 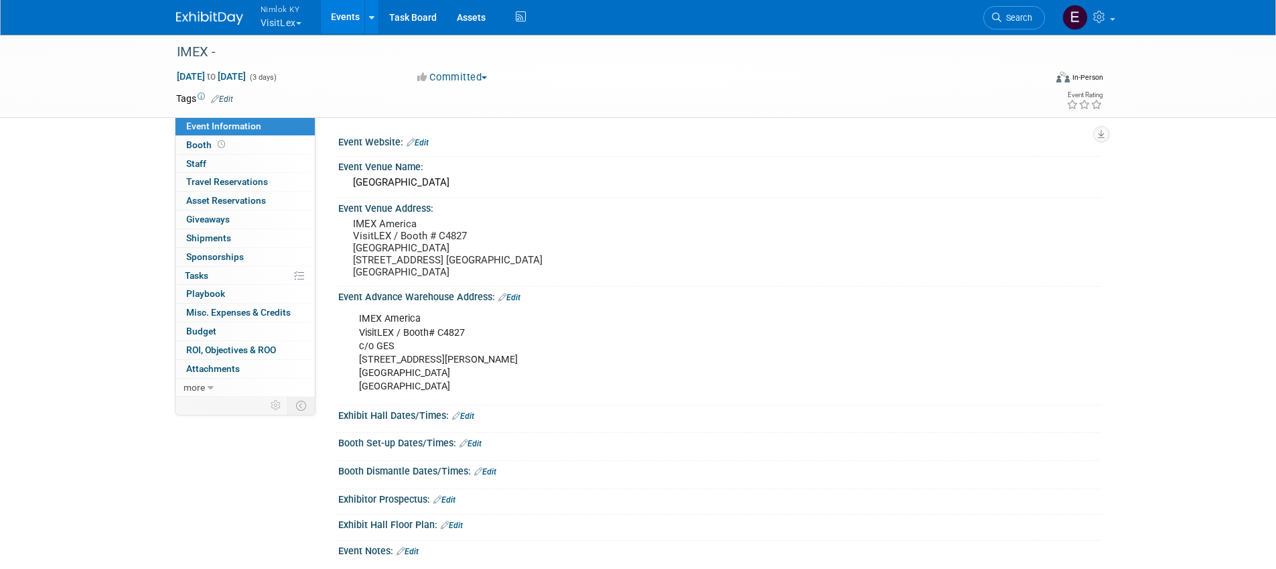 I want to click on span: Shipments, so click(x=208, y=238).